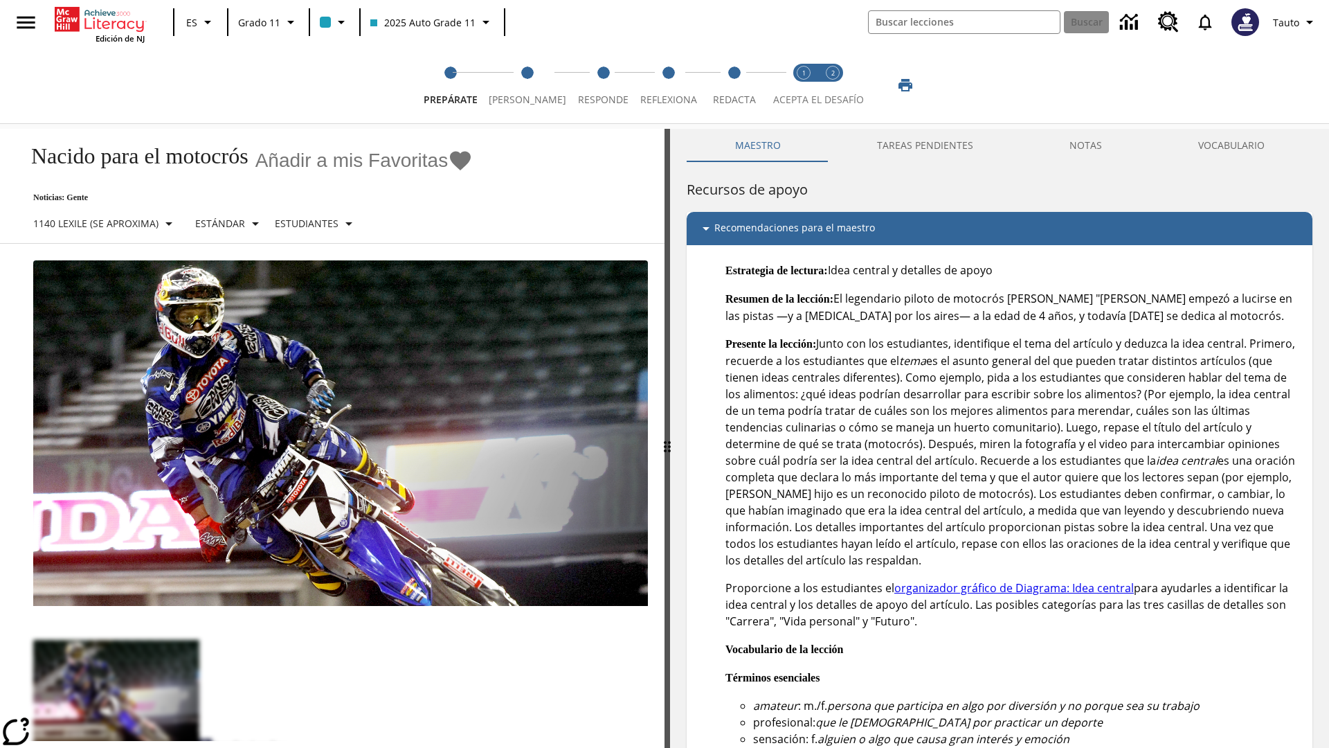  I want to click on button: Acepta el desafío lee step 1 of 2, so click(804, 85).